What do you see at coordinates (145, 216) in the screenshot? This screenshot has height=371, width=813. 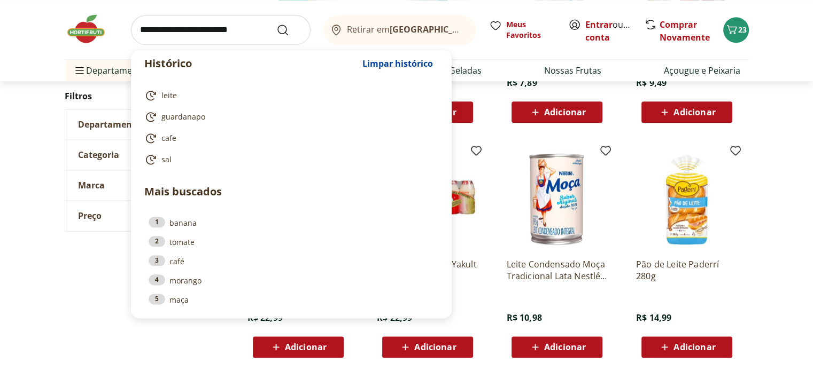 I see `button: Preço` at bounding box center [145, 216].